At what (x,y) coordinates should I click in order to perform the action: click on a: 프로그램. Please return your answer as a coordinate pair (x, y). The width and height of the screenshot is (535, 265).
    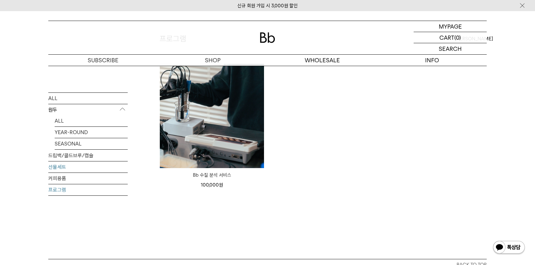
    Looking at the image, I should click on (88, 189).